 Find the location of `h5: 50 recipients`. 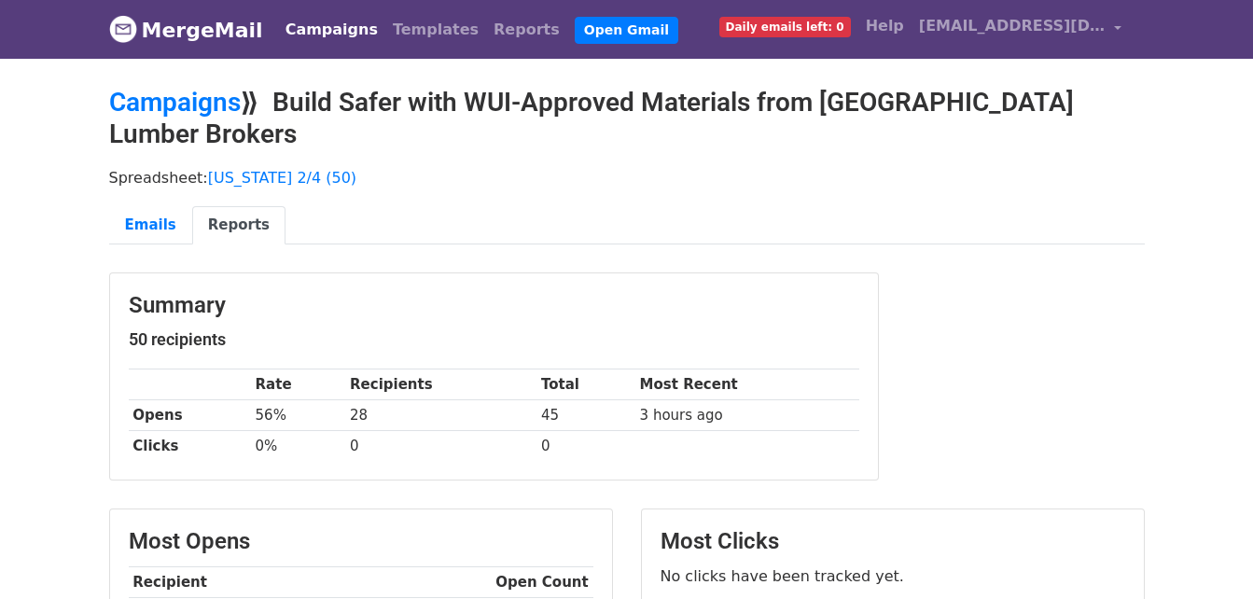

h5: 50 recipients is located at coordinates (494, 340).